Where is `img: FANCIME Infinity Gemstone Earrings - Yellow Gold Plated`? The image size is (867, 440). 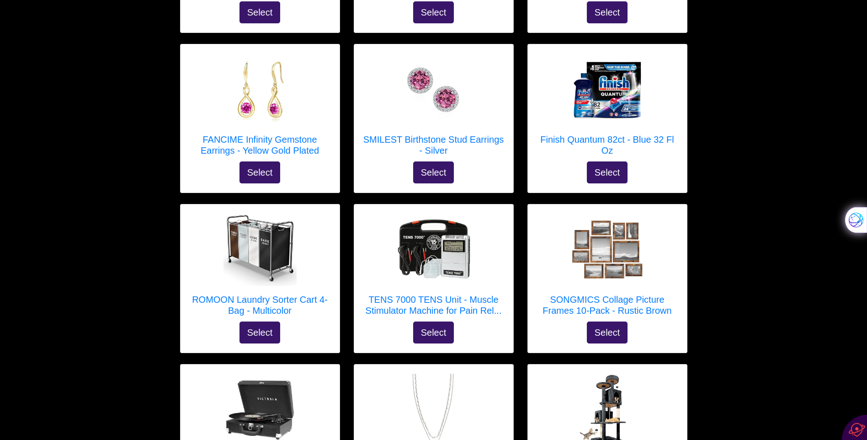
img: FANCIME Infinity Gemstone Earrings - Yellow Gold Plated is located at coordinates (260, 90).